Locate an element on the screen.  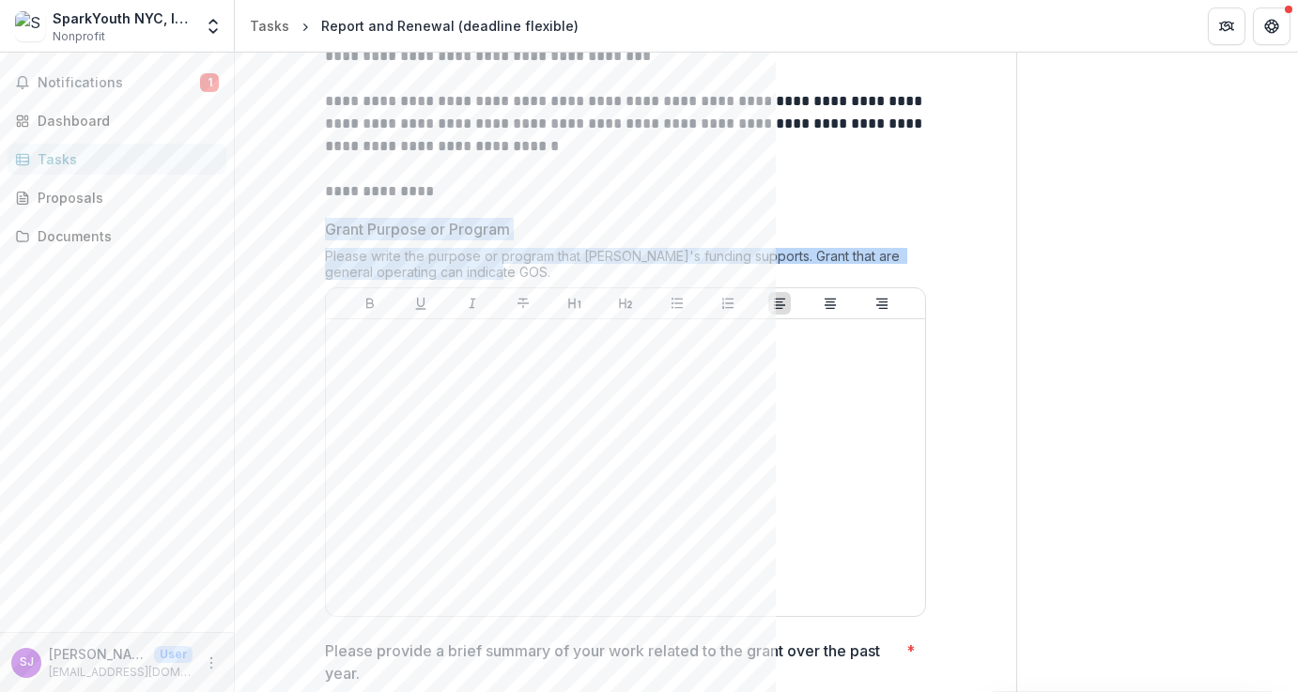
button: Align Center is located at coordinates (830, 303).